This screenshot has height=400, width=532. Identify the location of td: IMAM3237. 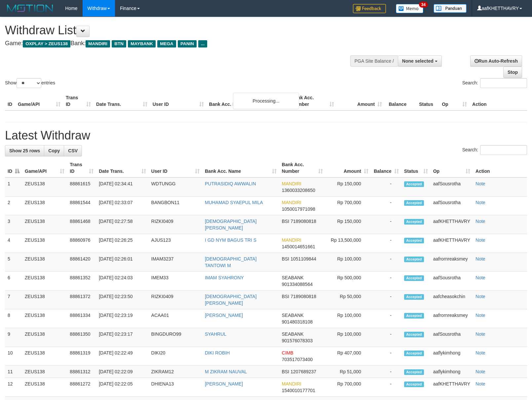
(175, 262).